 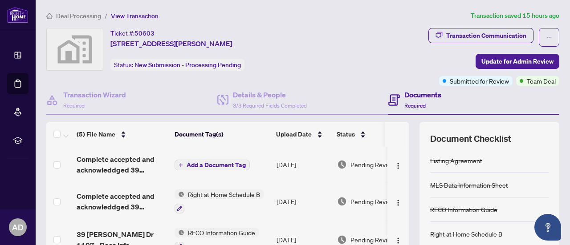 I want to click on span: plus, so click(x=181, y=165).